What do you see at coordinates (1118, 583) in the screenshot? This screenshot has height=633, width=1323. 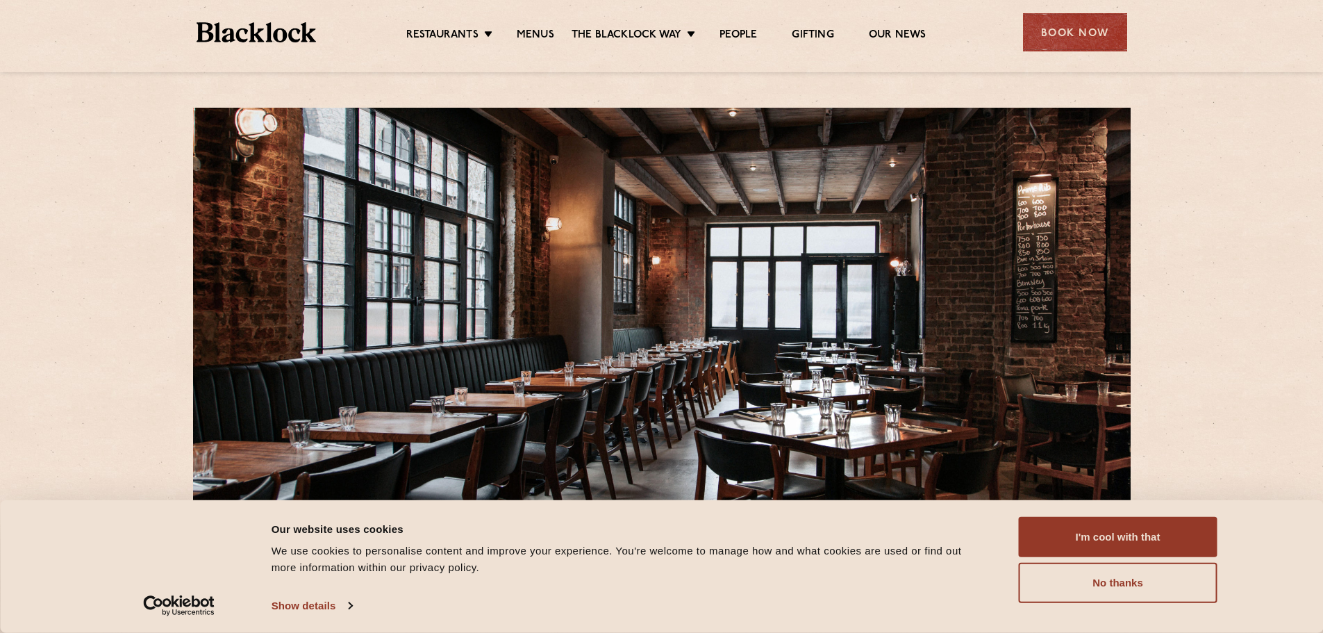 I see `button: No thanks` at bounding box center [1118, 583].